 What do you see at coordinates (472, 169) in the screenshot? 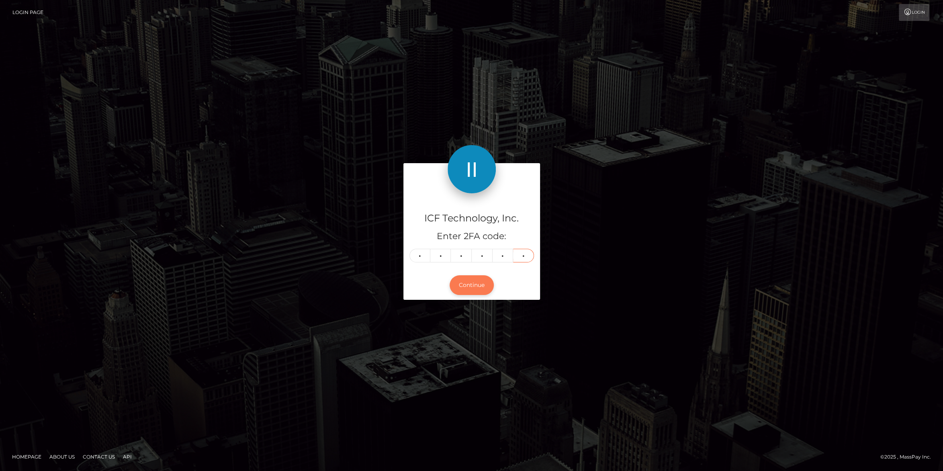
I see `img: ICF Technology, Inc.` at bounding box center [472, 169].